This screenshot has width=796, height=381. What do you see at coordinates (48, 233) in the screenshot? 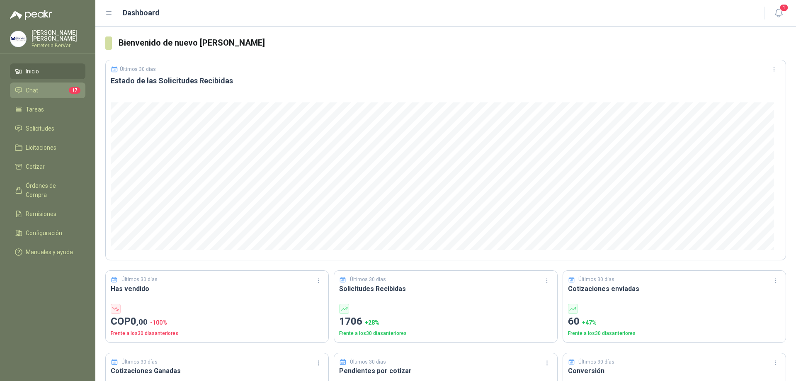
I see `a: Configuración` at bounding box center [48, 233].